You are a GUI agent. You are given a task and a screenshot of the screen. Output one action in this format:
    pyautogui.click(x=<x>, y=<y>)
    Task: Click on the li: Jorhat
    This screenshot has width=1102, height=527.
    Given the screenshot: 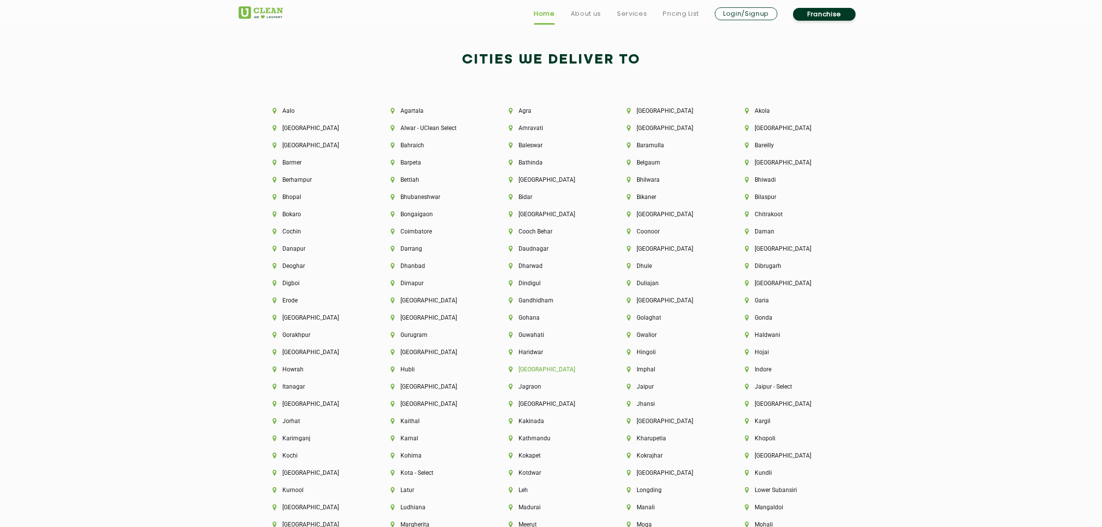 What is the action you would take?
    pyautogui.click(x=315, y=421)
    